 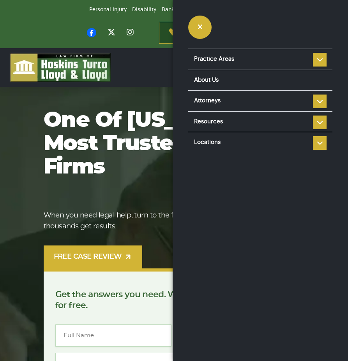 What do you see at coordinates (108, 10) in the screenshot?
I see `a: Personal Injury` at bounding box center [108, 10].